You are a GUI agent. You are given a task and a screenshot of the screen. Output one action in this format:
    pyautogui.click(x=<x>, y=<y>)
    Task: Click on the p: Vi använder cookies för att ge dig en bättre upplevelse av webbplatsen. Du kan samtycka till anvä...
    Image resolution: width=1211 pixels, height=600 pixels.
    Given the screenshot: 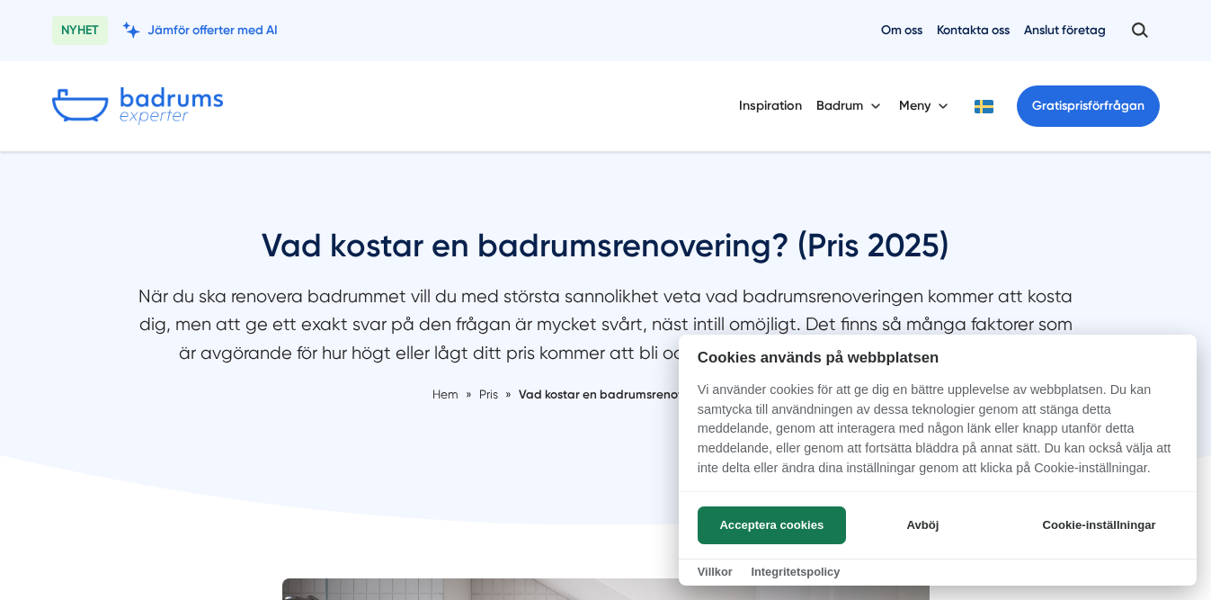 What is the action you would take?
    pyautogui.click(x=938, y=435)
    